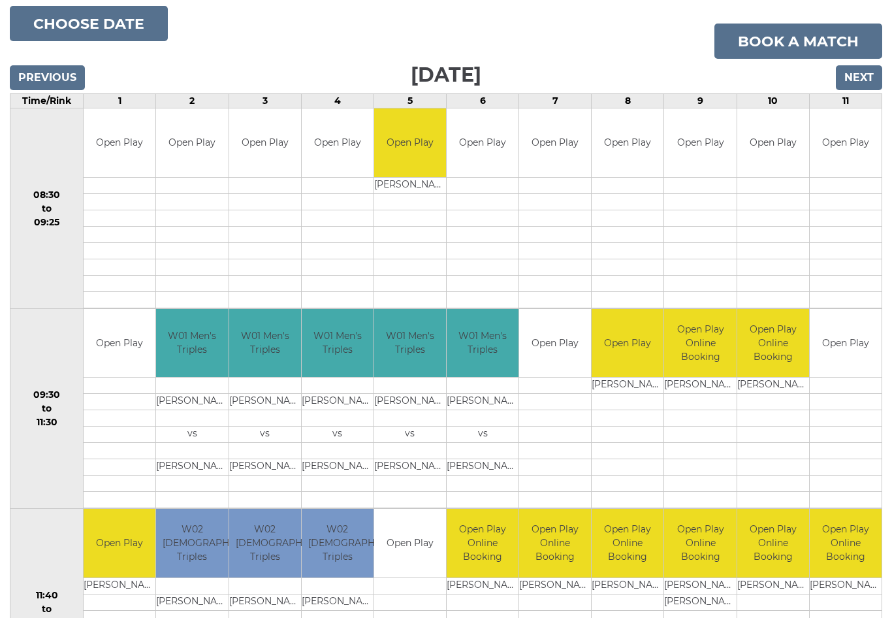  What do you see at coordinates (845, 101) in the screenshot?
I see `td: 11` at bounding box center [845, 101].